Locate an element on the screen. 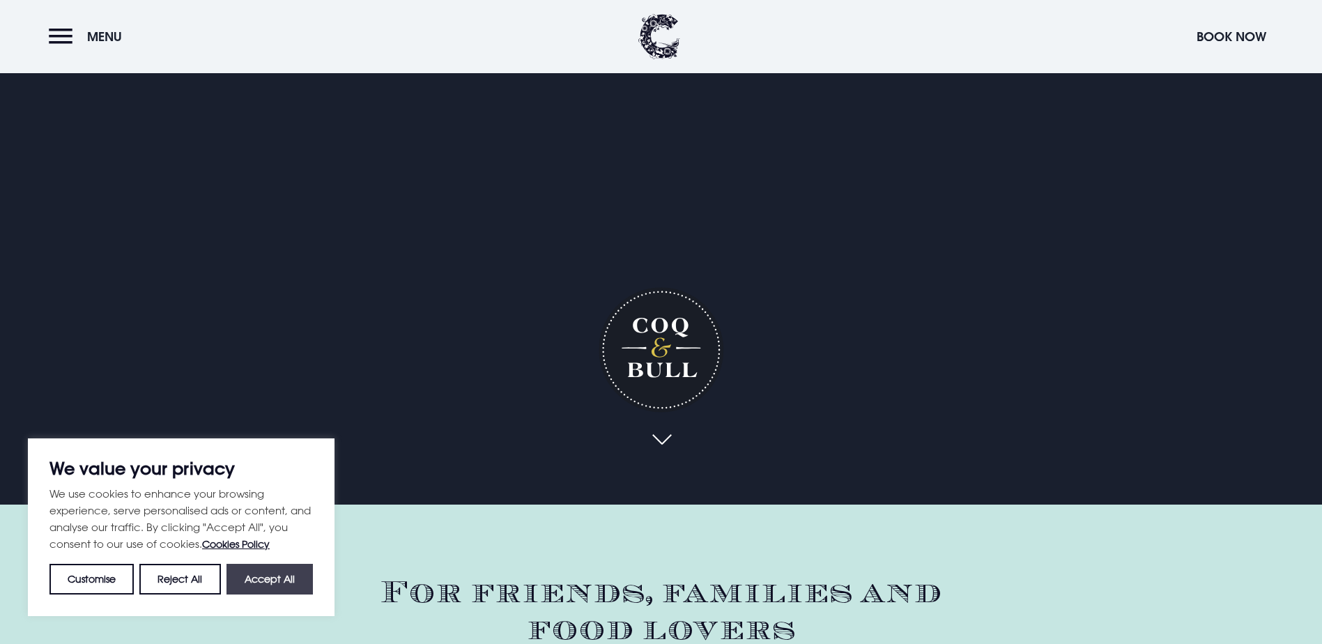 This screenshot has width=1322, height=644. p: We use cookies to enhance your browsing experience, serve personalised ads or content, and analys... is located at coordinates (181, 518).